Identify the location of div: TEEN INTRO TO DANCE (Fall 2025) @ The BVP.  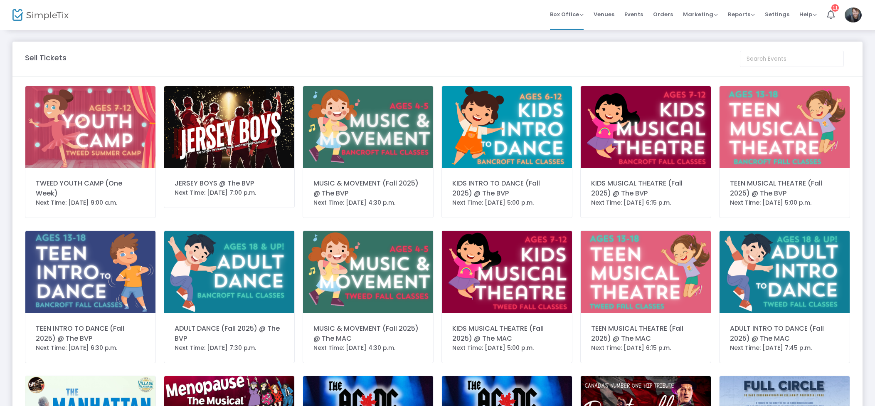
(90, 333).